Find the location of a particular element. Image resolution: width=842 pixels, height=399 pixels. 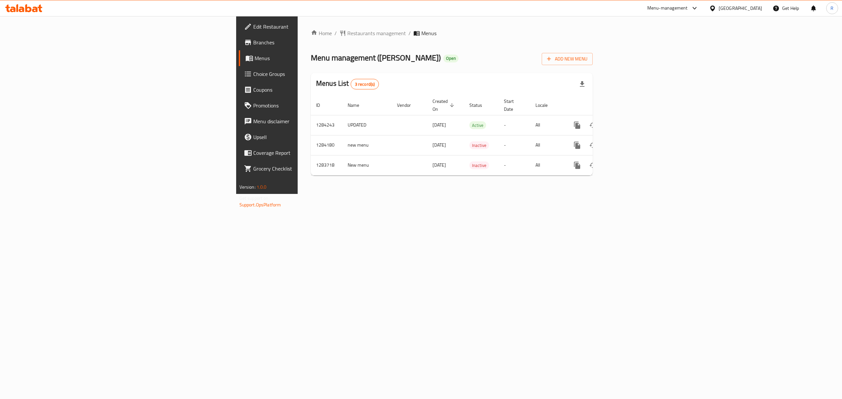

span: Add New Menu is located at coordinates (567, 59).